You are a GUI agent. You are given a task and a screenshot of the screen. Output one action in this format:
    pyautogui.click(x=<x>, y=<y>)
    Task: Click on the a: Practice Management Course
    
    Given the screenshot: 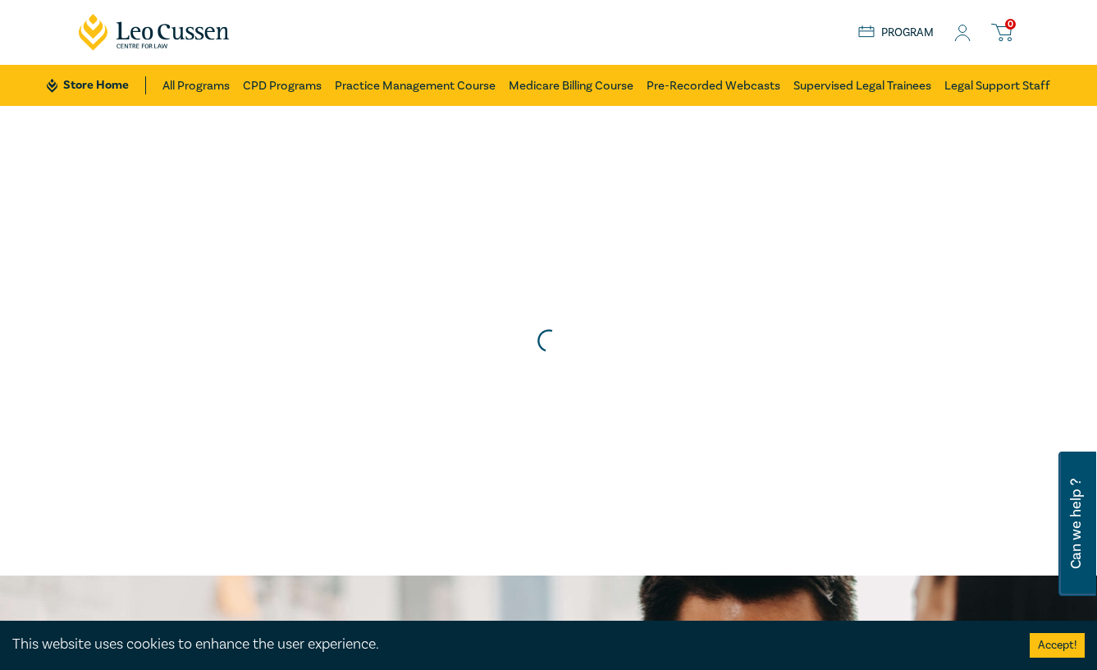 What is the action you would take?
    pyautogui.click(x=415, y=85)
    